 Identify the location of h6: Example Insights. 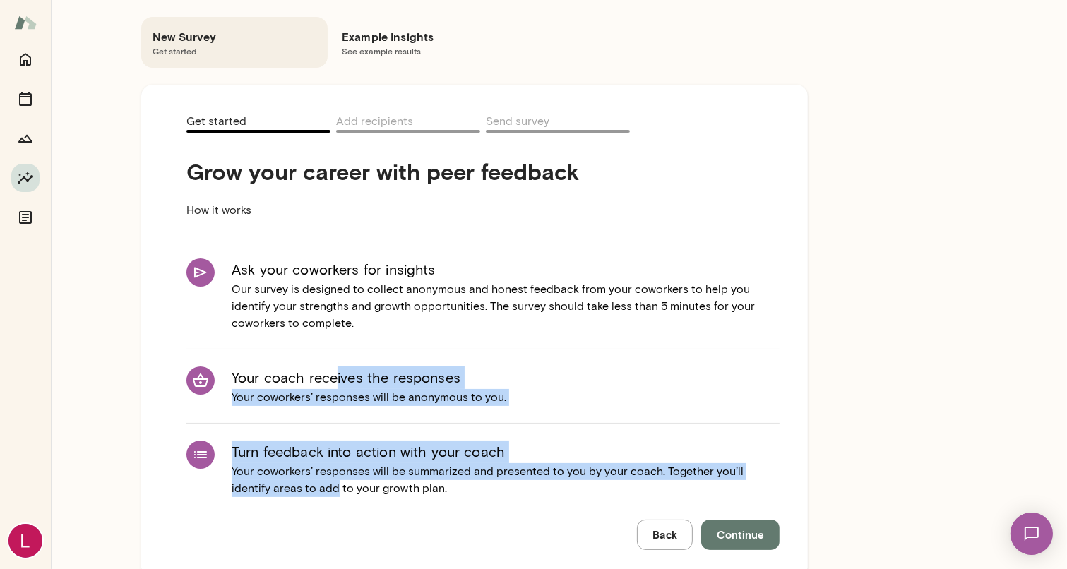
(424, 37).